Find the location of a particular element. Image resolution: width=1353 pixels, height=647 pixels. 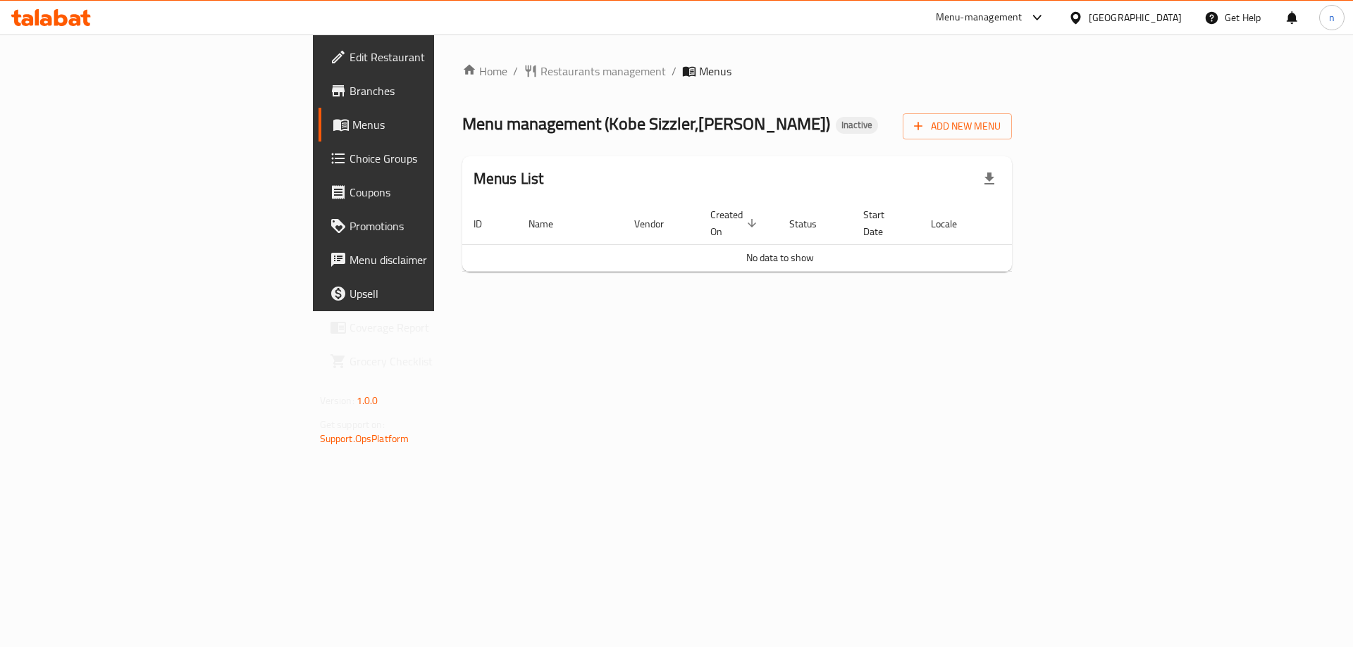

button: Add New Menu is located at coordinates (957, 126).